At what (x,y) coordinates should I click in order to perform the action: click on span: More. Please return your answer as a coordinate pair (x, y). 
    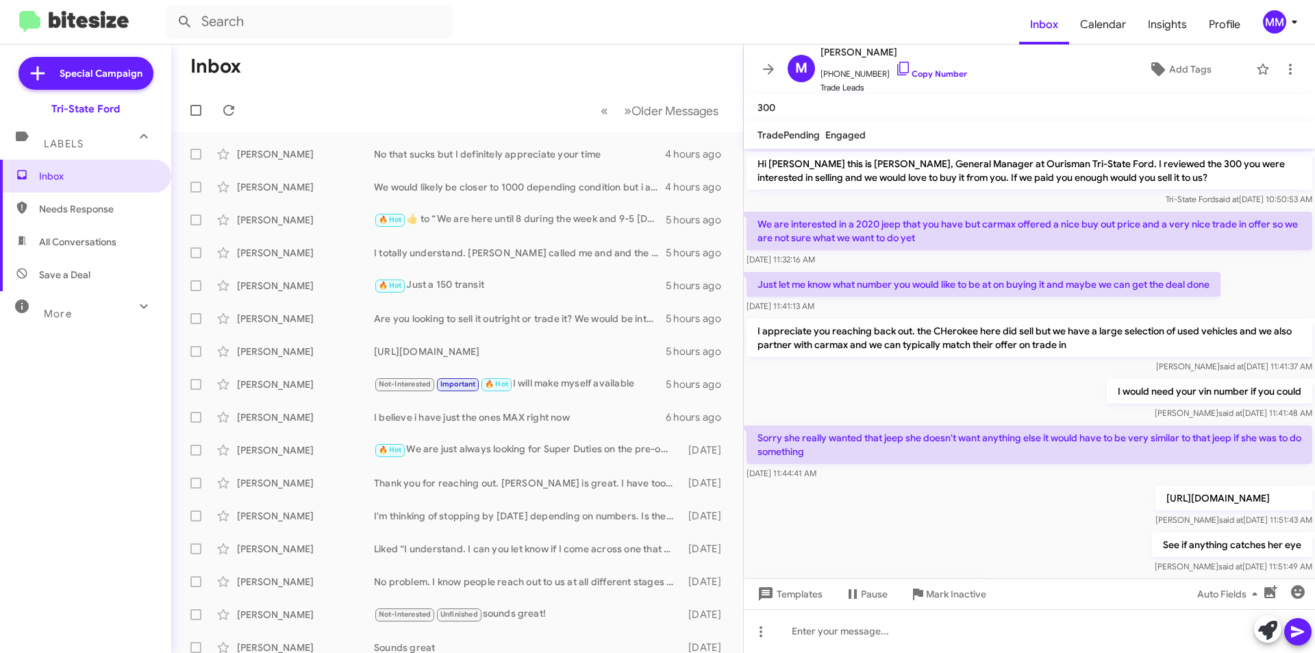
    Looking at the image, I should click on (58, 314).